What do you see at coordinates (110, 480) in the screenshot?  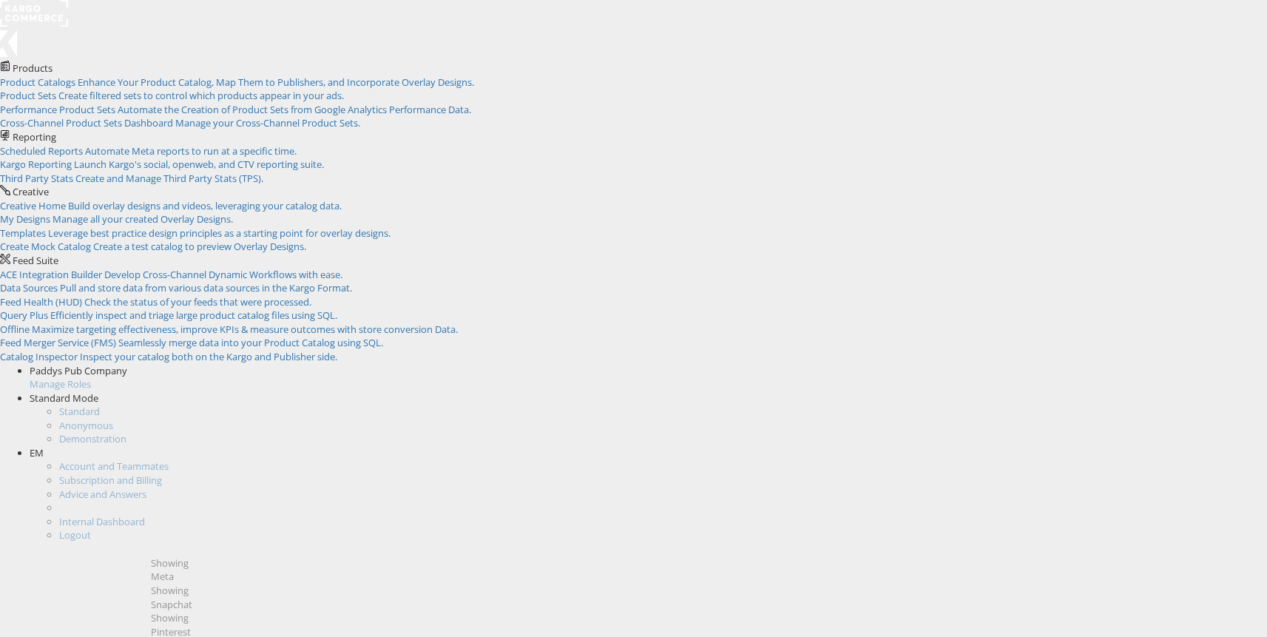 I see `a: Subscription and Billing` at bounding box center [110, 480].